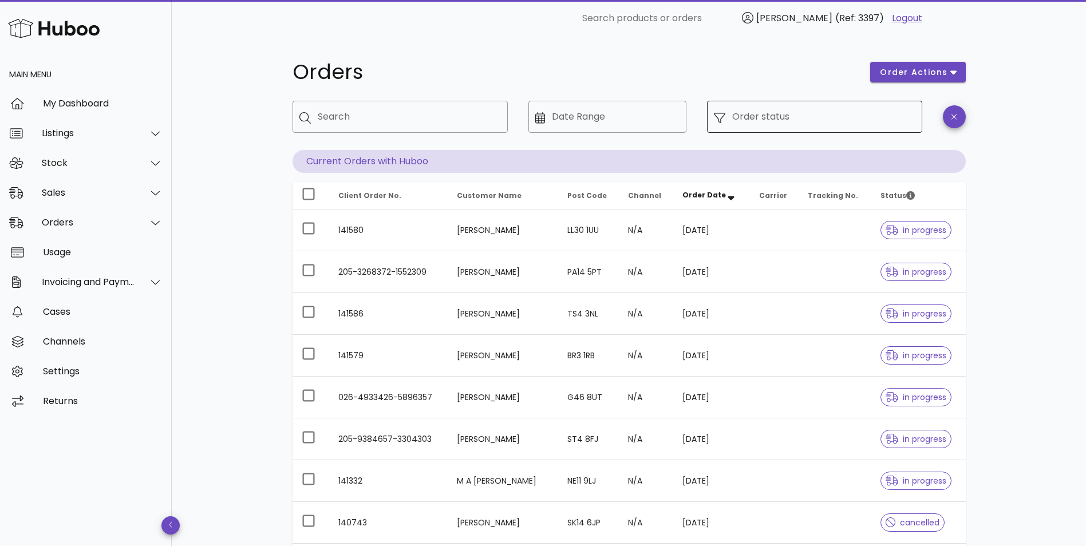 Image resolution: width=1086 pixels, height=546 pixels. What do you see at coordinates (388, 481) in the screenshot?
I see `td: 141332` at bounding box center [388, 481].